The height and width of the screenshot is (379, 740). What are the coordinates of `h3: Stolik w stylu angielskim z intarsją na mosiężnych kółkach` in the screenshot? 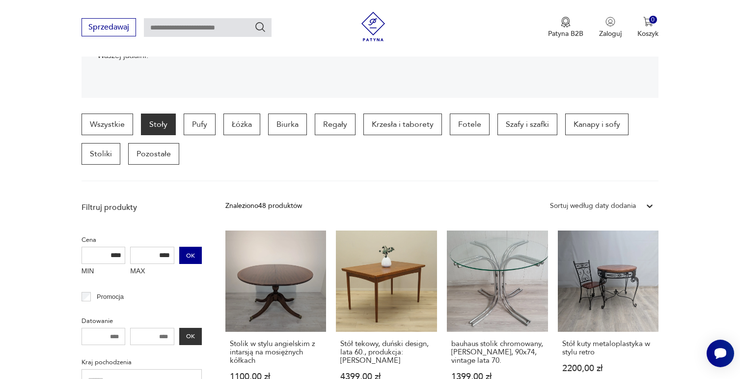 It's located at (276, 352).